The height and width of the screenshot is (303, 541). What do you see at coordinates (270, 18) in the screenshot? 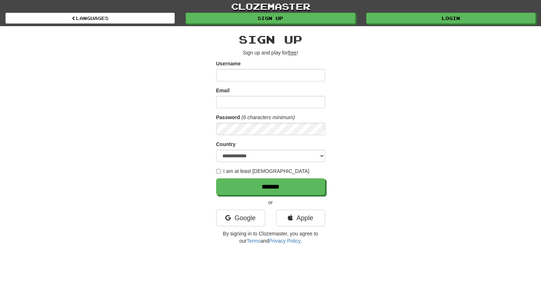
I see `a: Sign up` at bounding box center [270, 18].